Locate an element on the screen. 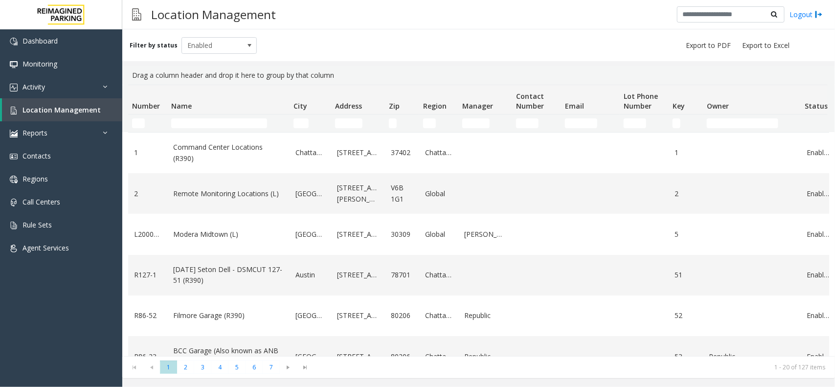  a: 2 is located at coordinates (686, 194).